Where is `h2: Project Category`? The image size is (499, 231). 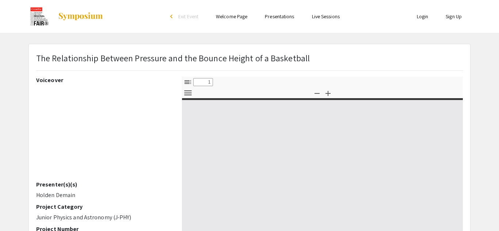 h2: Project Category is located at coordinates (103, 207).